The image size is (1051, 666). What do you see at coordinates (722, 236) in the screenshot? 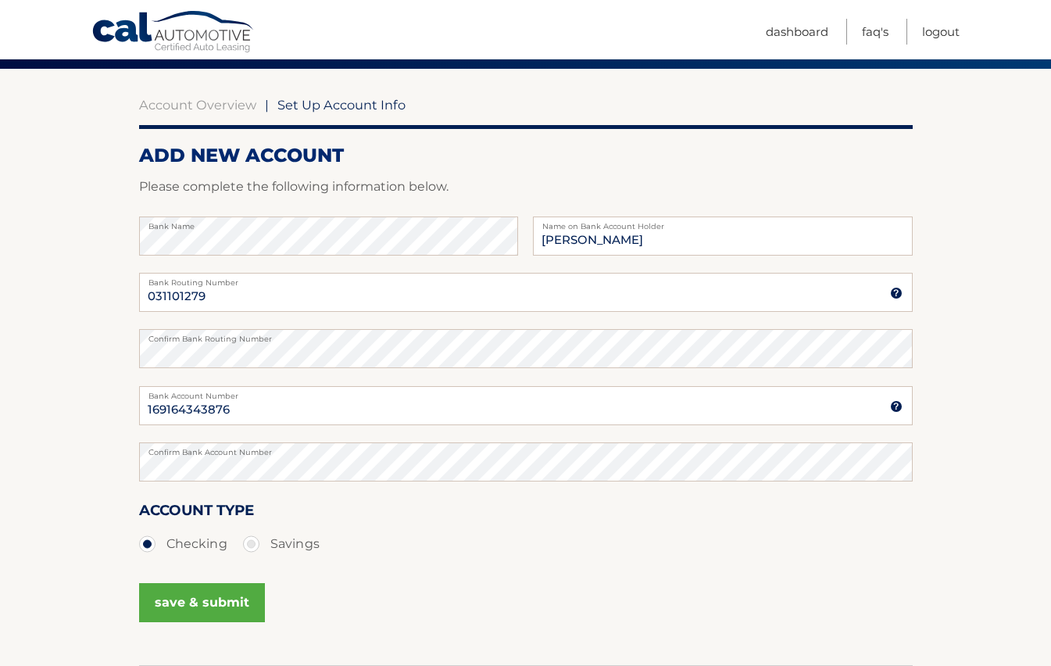
I see `input: Name on Account (Account Holder Name)` at bounding box center [722, 236].